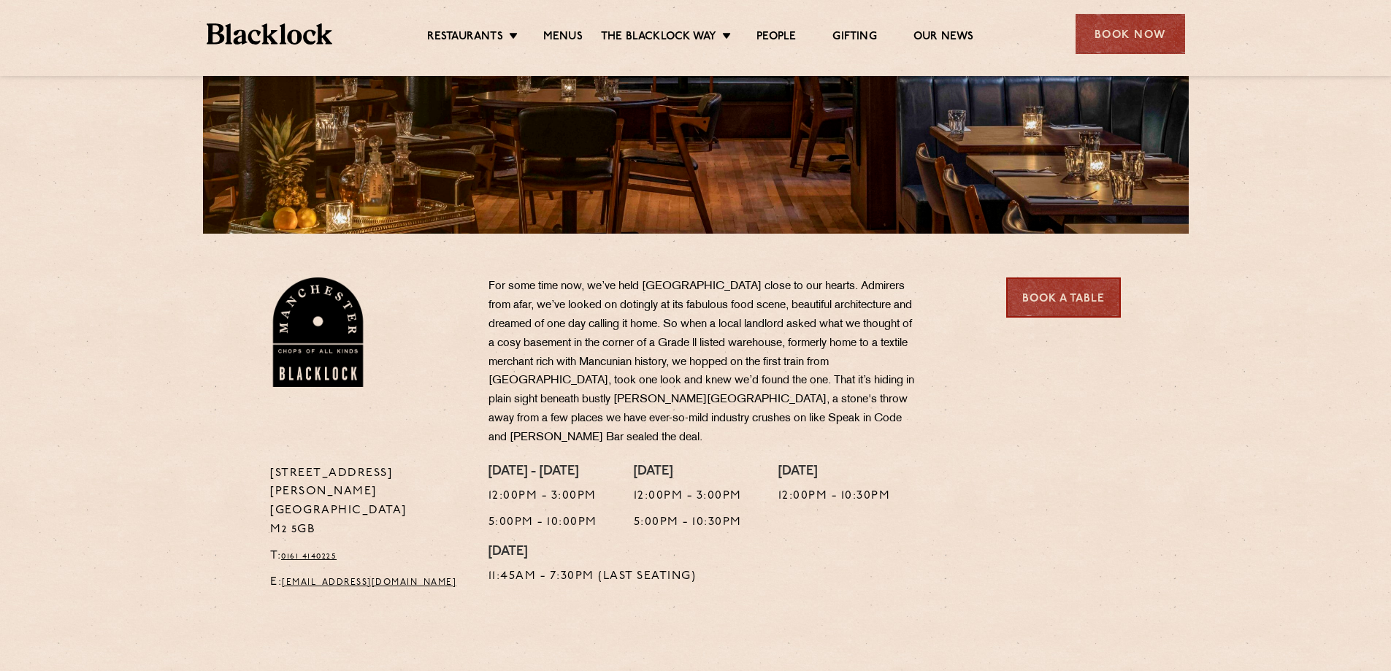 Image resolution: width=1391 pixels, height=671 pixels. What do you see at coordinates (1063, 297) in the screenshot?
I see `a: Book a Table` at bounding box center [1063, 297].